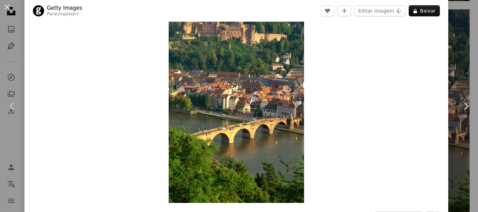  I want to click on a: Próximo, so click(466, 106).